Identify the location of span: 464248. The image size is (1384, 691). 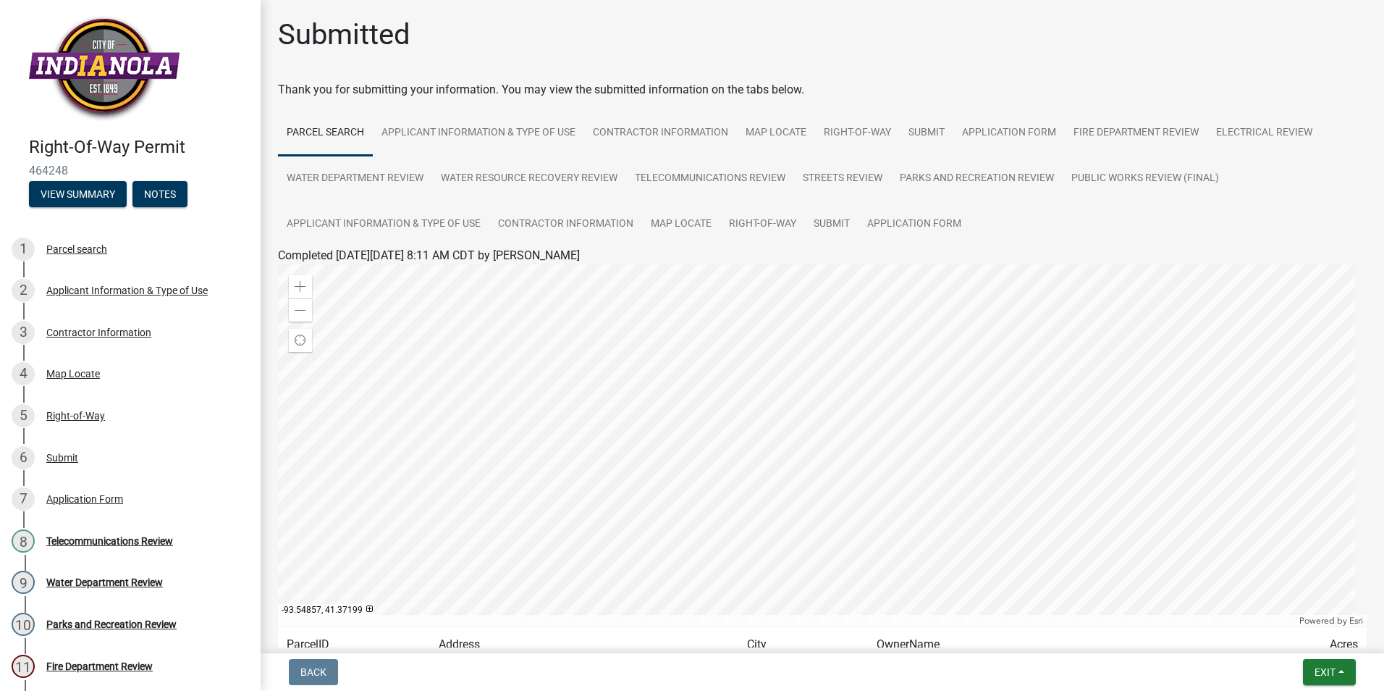
(130, 170).